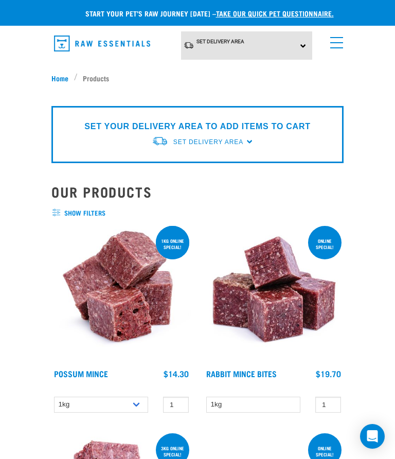 Image resolution: width=395 pixels, height=459 pixels. Describe the element at coordinates (60, 78) in the screenshot. I see `span: Home` at that location.